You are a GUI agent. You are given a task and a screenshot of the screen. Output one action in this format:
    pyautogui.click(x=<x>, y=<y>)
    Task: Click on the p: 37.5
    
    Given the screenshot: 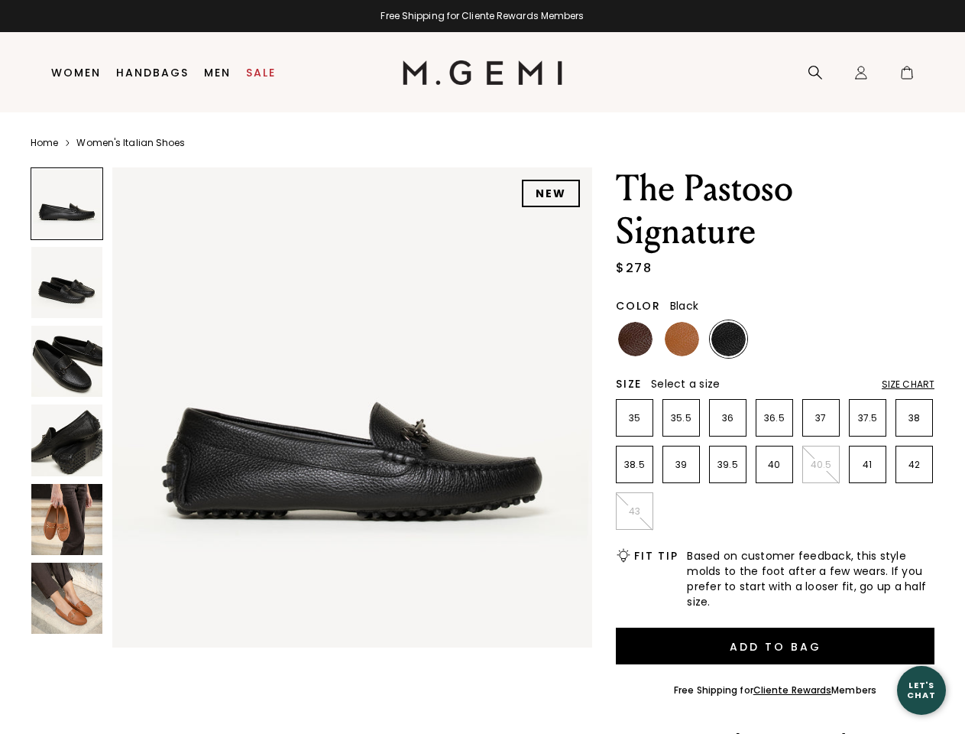 What is the action you would take?
    pyautogui.click(x=868, y=418)
    